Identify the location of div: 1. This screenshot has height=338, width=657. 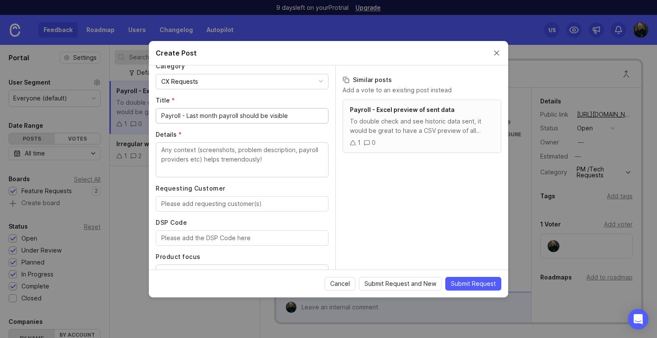
(359, 143).